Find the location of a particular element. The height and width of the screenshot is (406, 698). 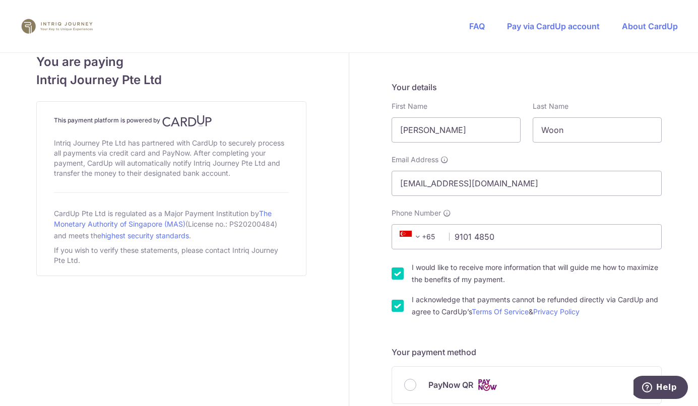

img: Cards logo is located at coordinates (488, 385).